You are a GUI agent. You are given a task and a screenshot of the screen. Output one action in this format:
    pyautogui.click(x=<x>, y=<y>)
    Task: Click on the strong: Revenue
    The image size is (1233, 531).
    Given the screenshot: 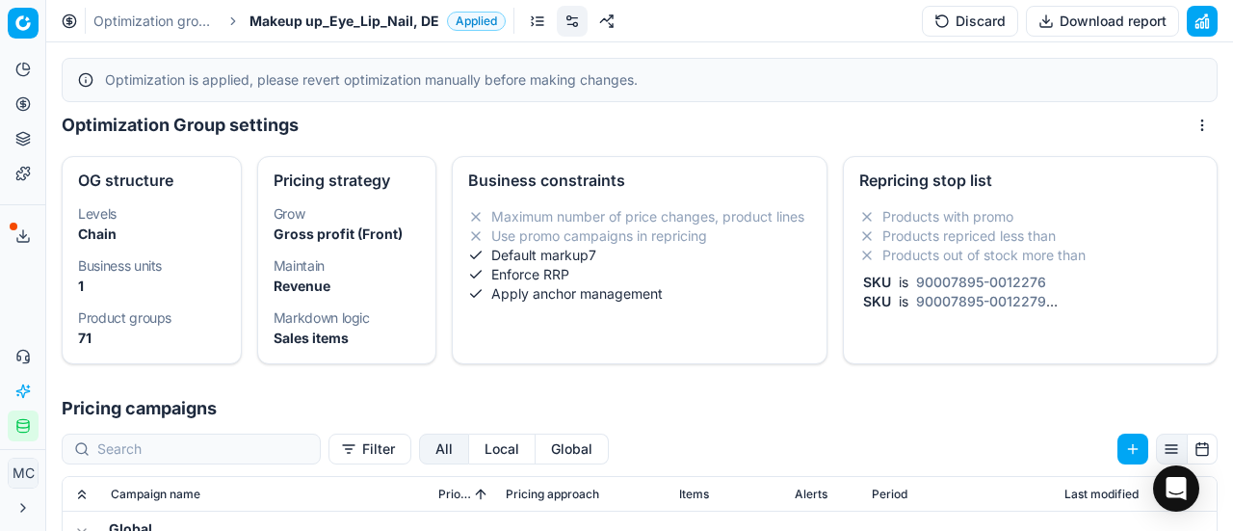 What is the action you would take?
    pyautogui.click(x=302, y=285)
    